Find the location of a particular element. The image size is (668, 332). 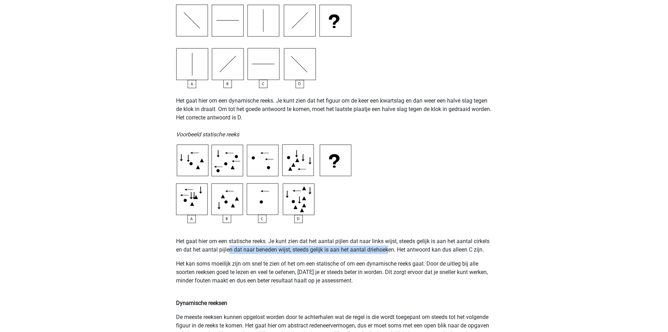

b: Dynamische reeksen is located at coordinates (202, 302).